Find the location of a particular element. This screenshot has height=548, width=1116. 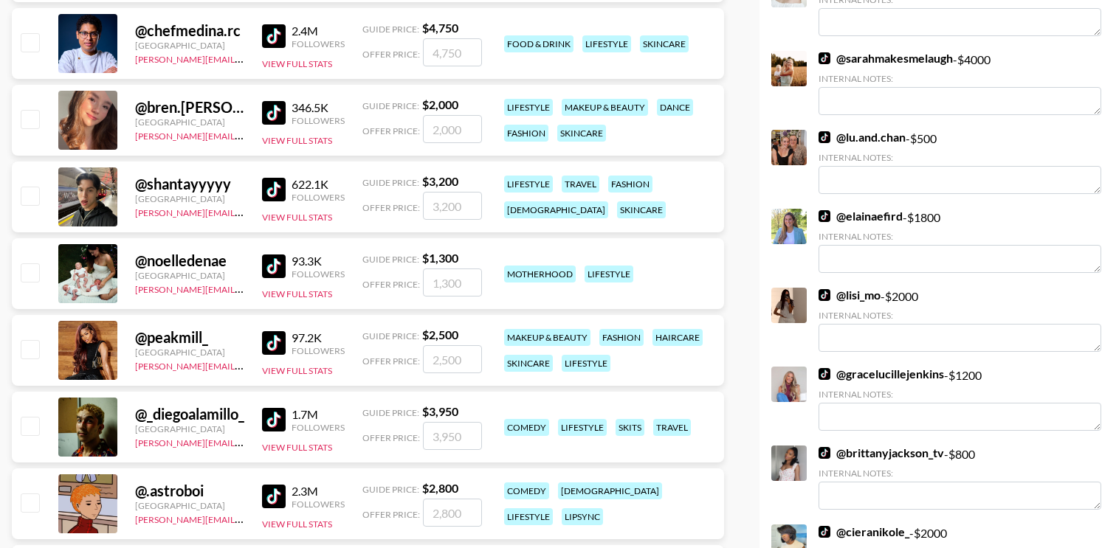

input: 1,300 is located at coordinates (452, 283).